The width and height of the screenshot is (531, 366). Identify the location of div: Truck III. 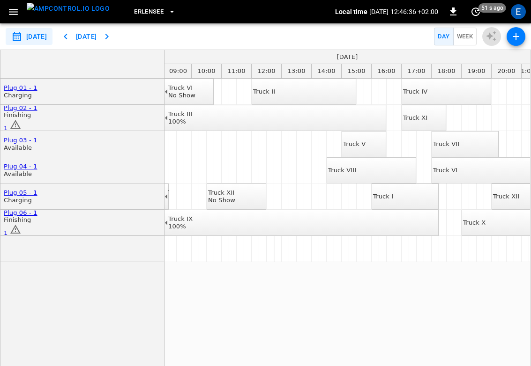
(180, 114).